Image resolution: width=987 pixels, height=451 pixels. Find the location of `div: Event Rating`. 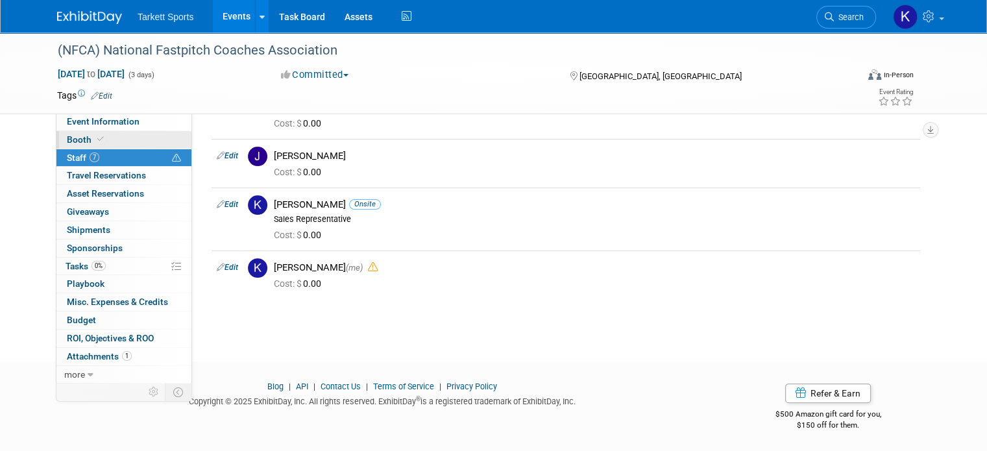

div: Event Rating is located at coordinates (895, 92).